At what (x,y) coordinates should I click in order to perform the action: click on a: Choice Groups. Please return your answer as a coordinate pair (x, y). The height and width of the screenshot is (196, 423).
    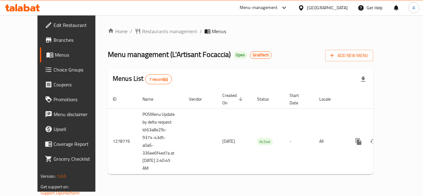
    Looking at the image, I should click on (74, 70).